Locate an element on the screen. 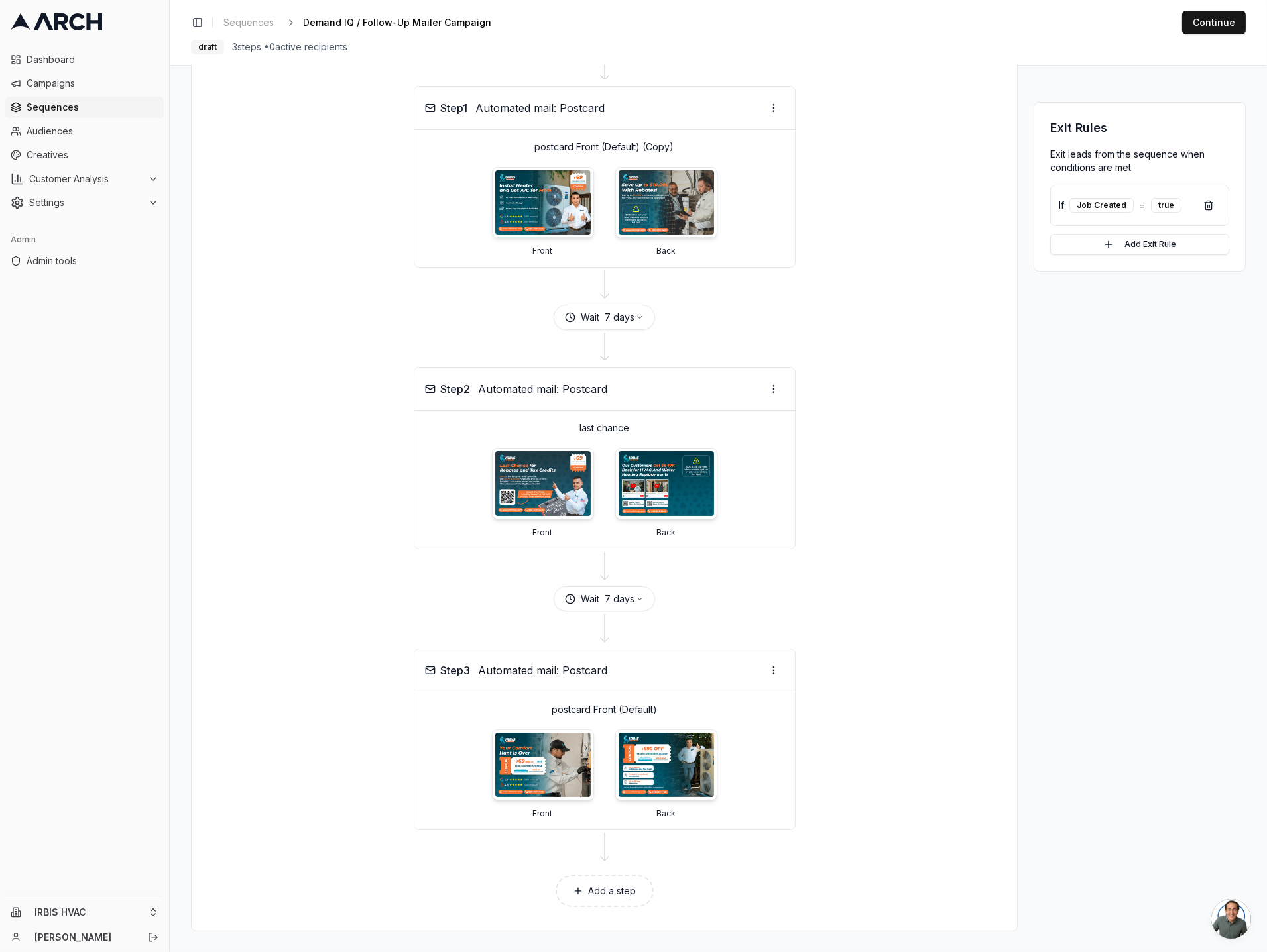 The image size is (1267, 952). div: Admin is located at coordinates (84, 240).